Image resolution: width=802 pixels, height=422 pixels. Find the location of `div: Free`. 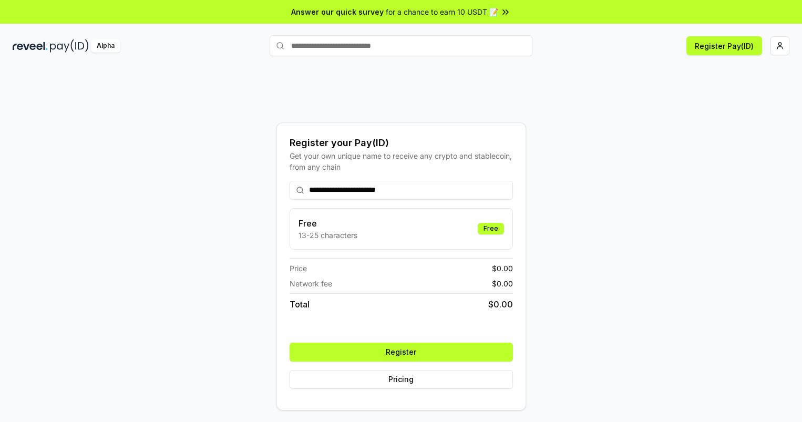

div: Free is located at coordinates (491, 229).